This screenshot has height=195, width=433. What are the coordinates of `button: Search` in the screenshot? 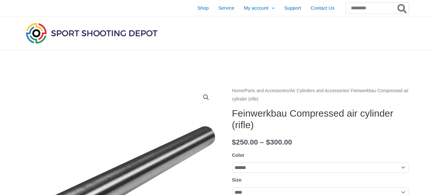 It's located at (402, 8).